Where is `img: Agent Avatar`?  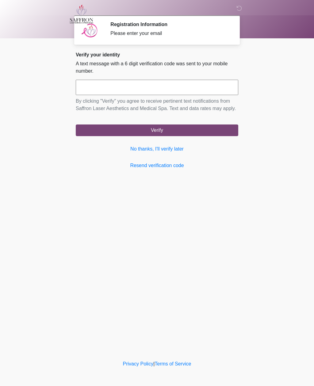 img: Agent Avatar is located at coordinates (90, 31).